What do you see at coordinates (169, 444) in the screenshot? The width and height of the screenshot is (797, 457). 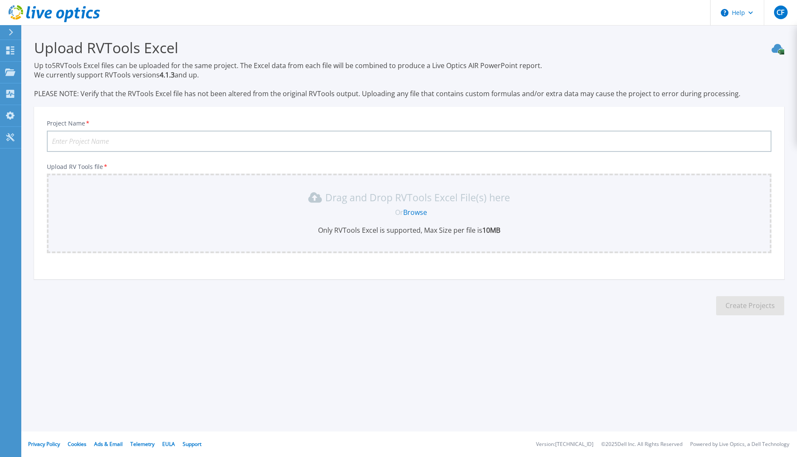 I see `a: EULA` at bounding box center [169, 444].